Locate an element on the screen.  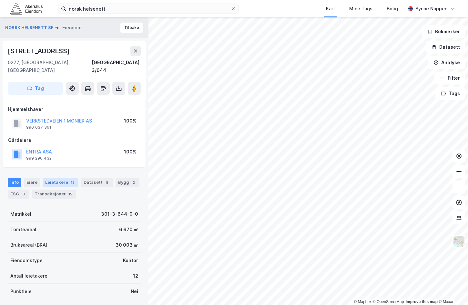
button: Filter is located at coordinates (450, 78).